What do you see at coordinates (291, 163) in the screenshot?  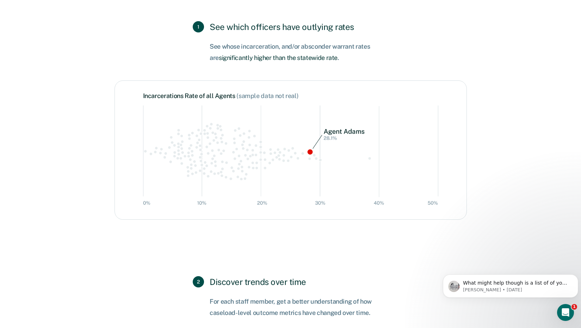 I see `img: See which officers have outlying rates` at bounding box center [291, 163].